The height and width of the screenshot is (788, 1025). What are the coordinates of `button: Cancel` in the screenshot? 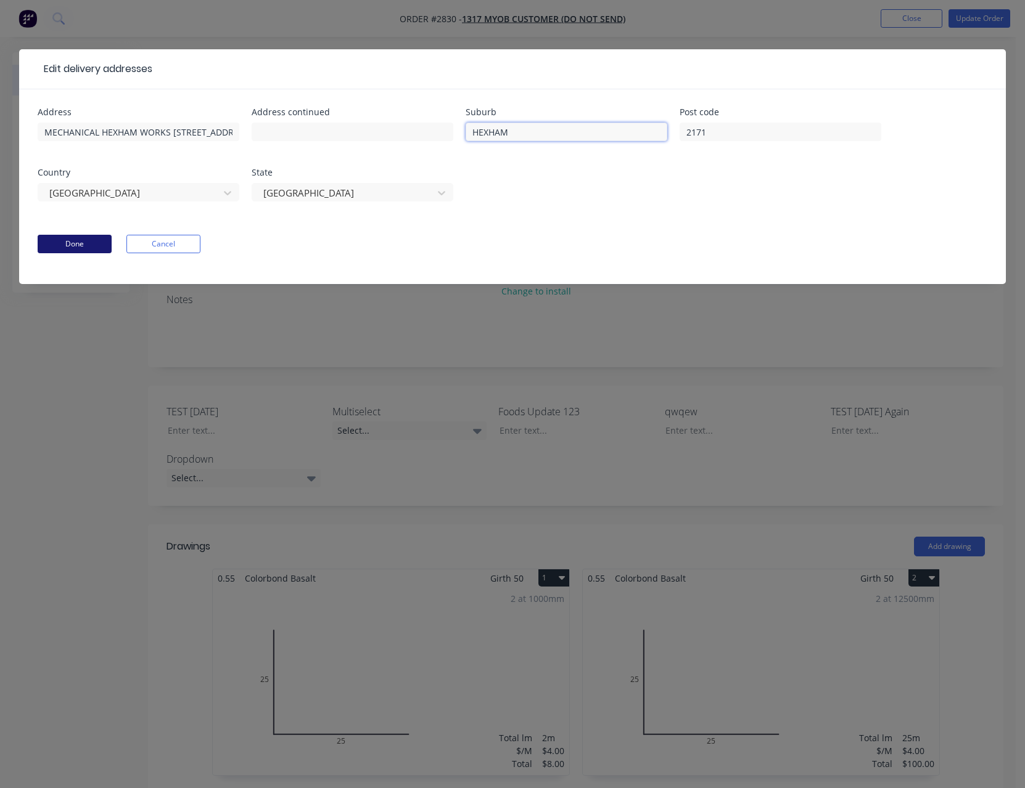 It's located at (163, 244).